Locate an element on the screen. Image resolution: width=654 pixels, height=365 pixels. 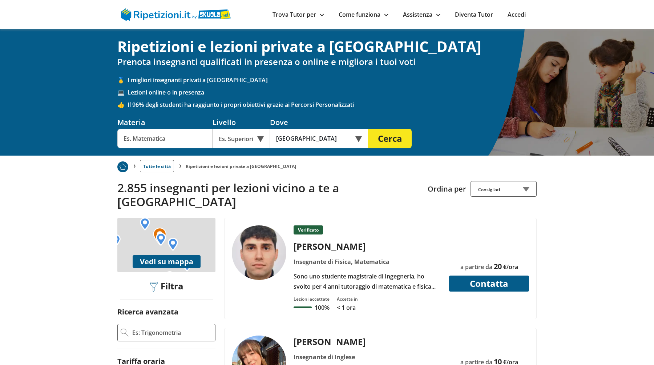
input: Es. Indirizzo o CAP is located at coordinates (314, 138).